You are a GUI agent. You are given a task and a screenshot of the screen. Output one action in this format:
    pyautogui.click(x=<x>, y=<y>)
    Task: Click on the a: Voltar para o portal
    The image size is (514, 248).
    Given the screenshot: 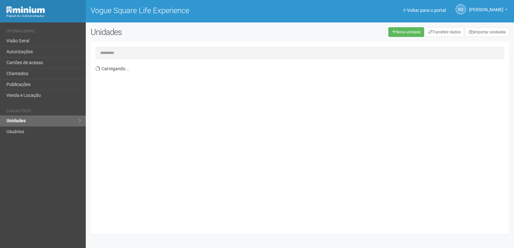 What is the action you would take?
    pyautogui.click(x=424, y=10)
    